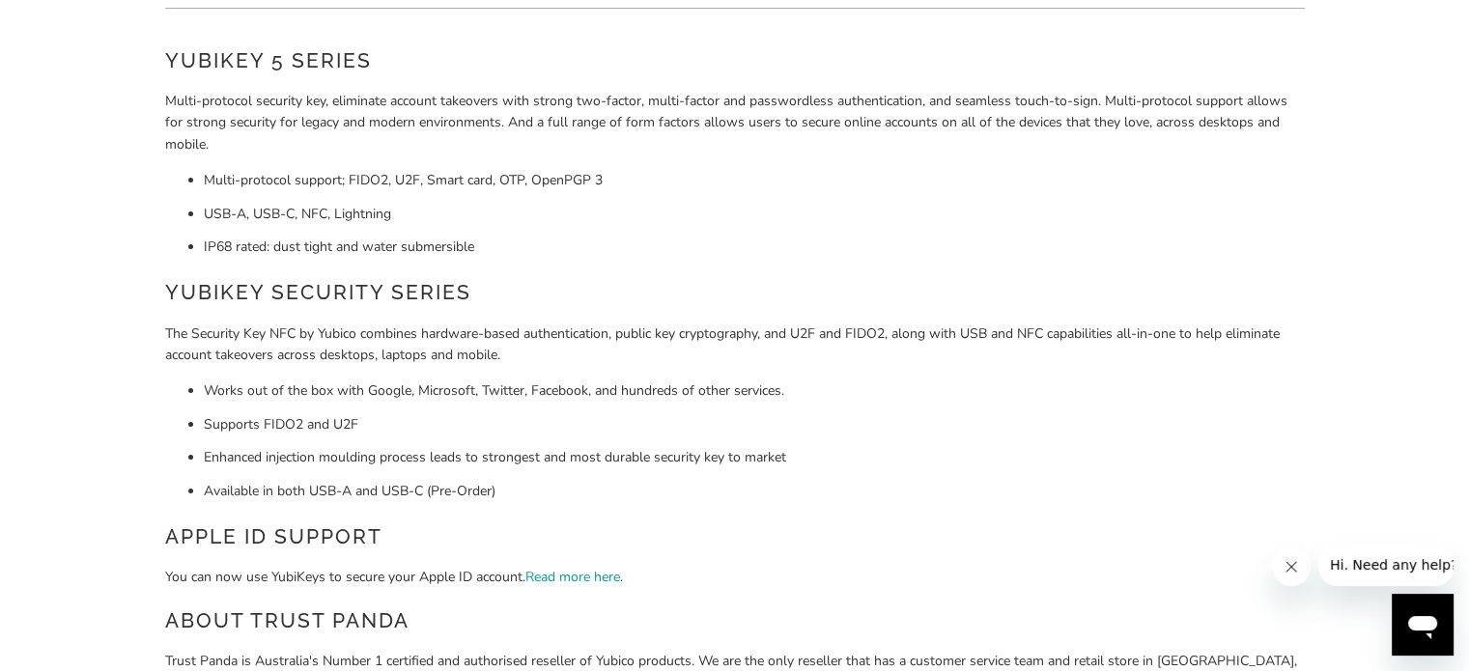 The width and height of the screenshot is (1469, 671). I want to click on a: Read more here, so click(573, 577).